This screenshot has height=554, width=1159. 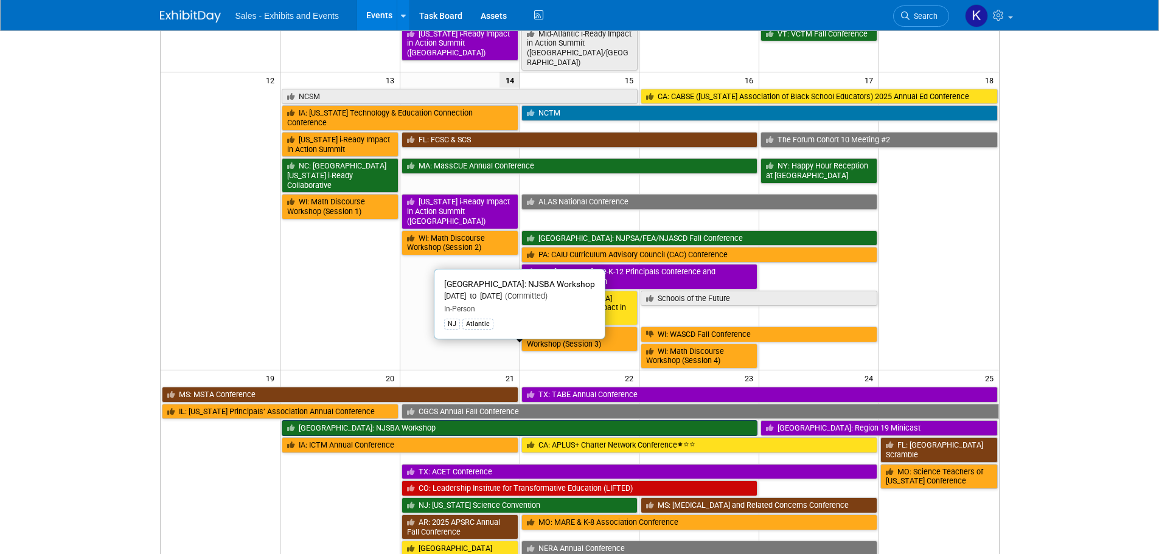 What do you see at coordinates (392, 80) in the screenshot?
I see `span: 13` at bounding box center [392, 80].